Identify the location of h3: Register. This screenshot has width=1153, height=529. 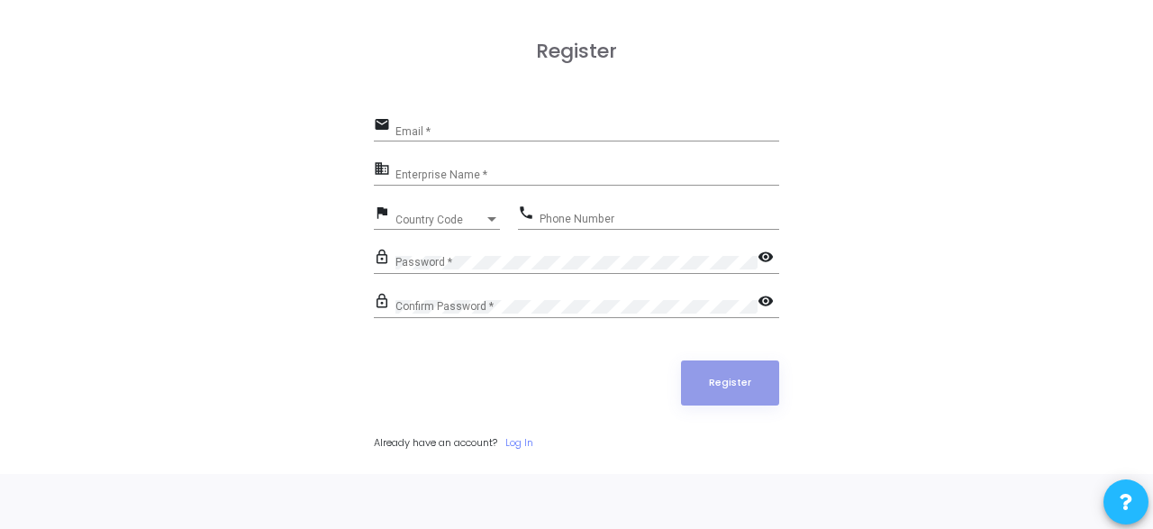
(576, 51).